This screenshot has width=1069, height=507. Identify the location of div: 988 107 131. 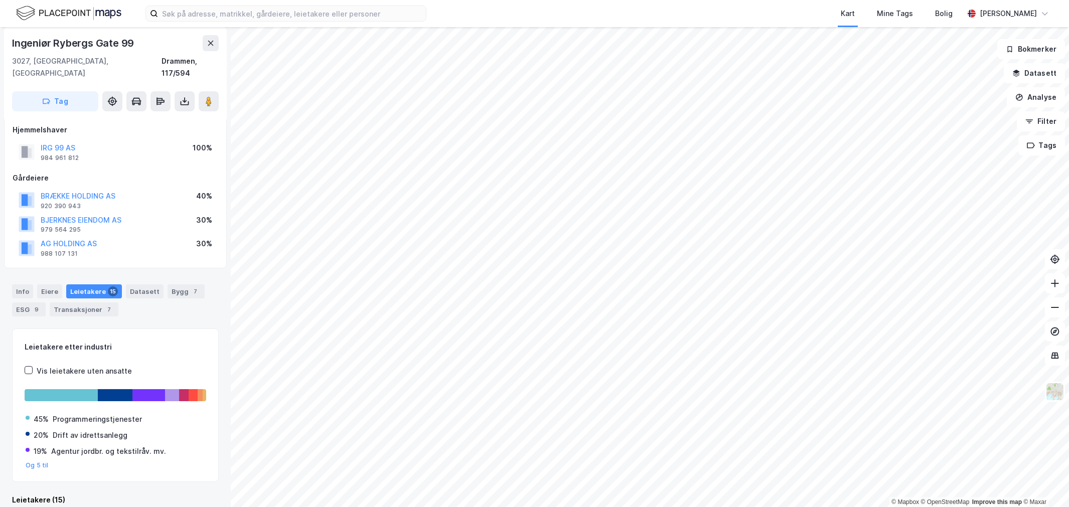
(59, 254).